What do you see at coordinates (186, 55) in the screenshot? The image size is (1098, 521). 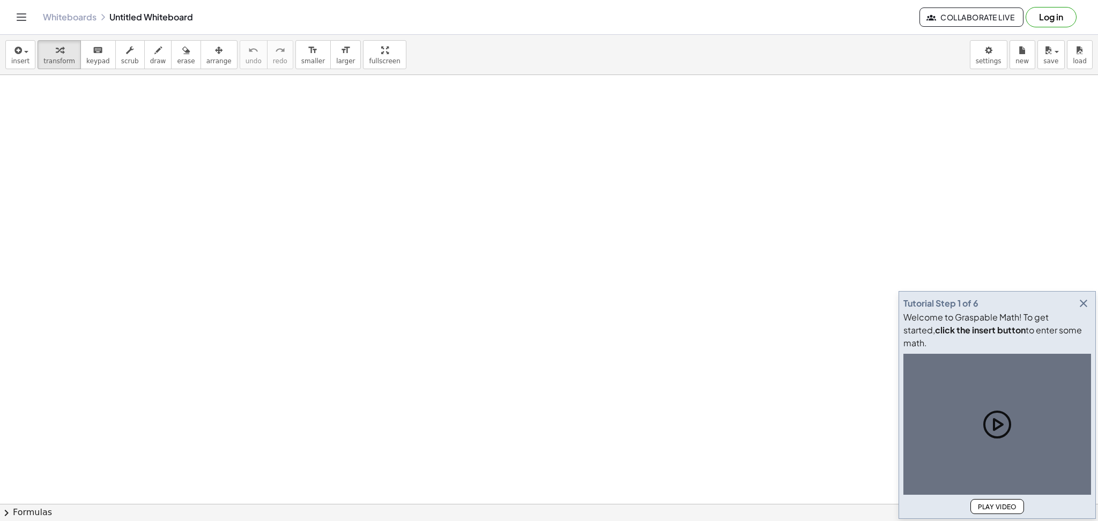 I see `button: erase` at bounding box center [186, 55].